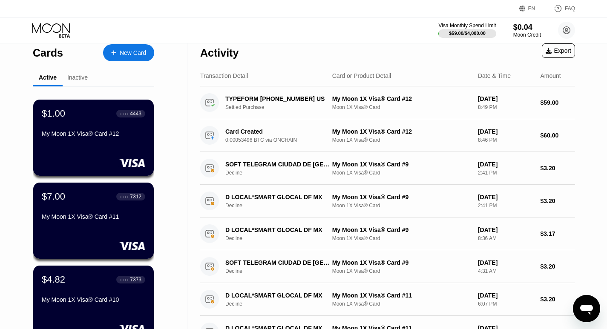  I want to click on div: $1.00, so click(53, 114).